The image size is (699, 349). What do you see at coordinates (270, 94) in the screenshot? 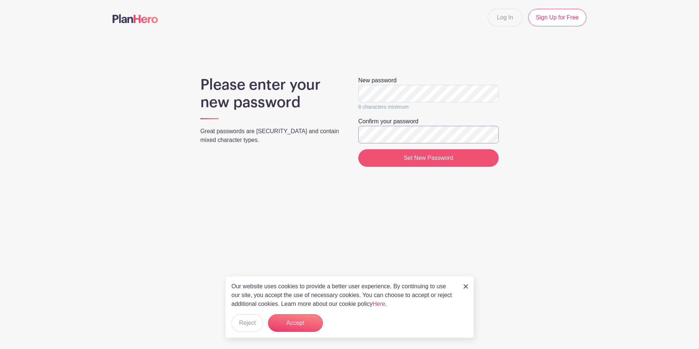
I see `h1: Please enter your new password` at bounding box center [270, 94].